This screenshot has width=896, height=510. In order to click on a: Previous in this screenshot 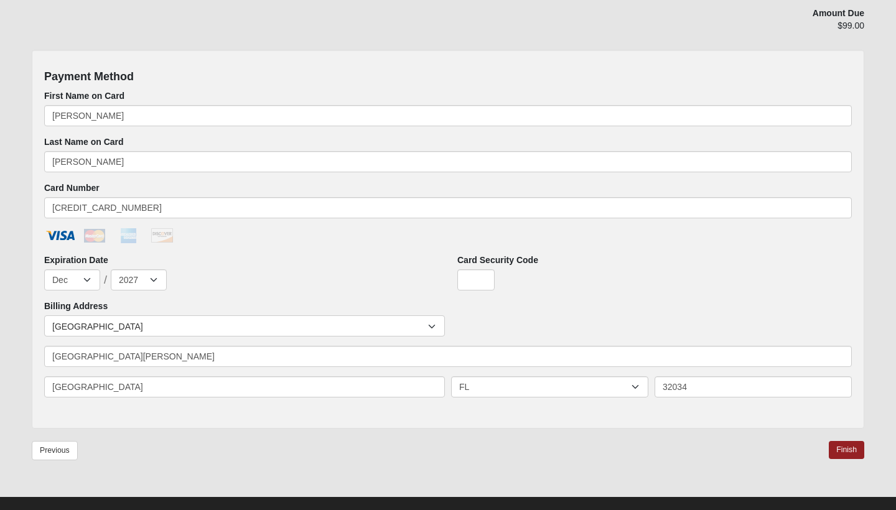, I will do `click(55, 451)`.